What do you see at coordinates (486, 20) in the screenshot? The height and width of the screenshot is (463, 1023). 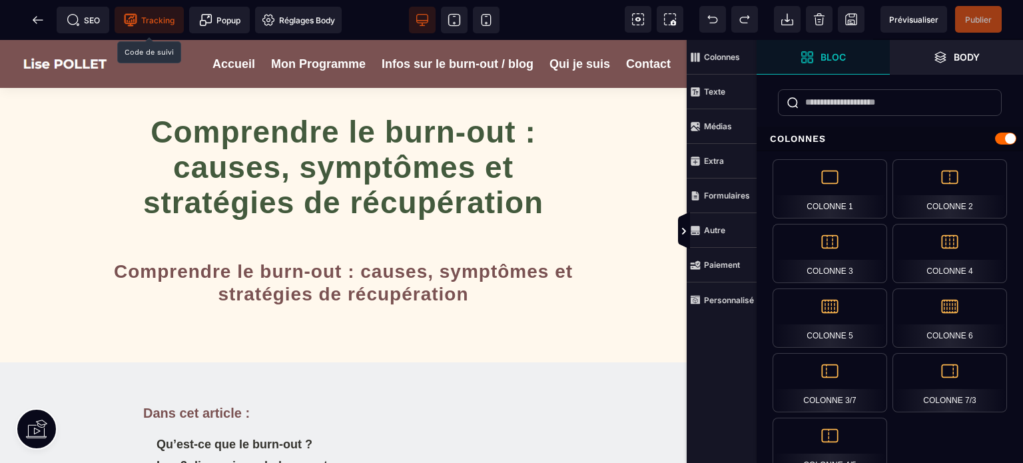 I see `span: Voir mobile` at bounding box center [486, 20].